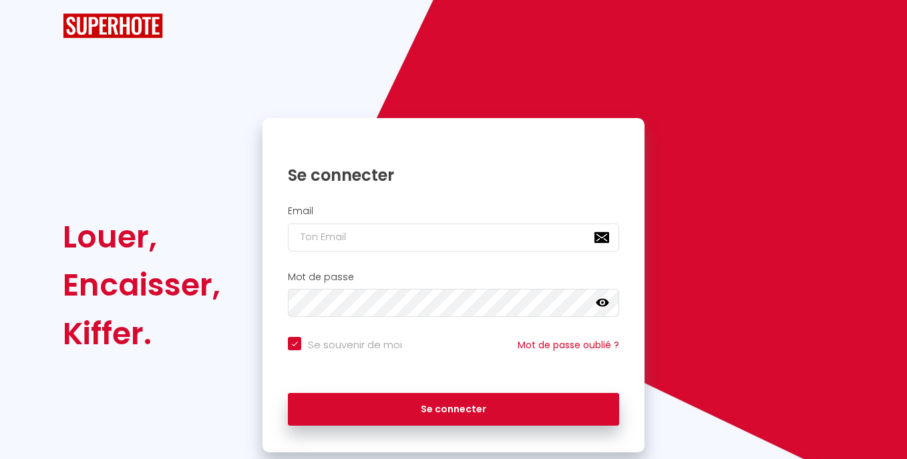  What do you see at coordinates (142, 285) in the screenshot?
I see `div: Encaisser,` at bounding box center [142, 285].